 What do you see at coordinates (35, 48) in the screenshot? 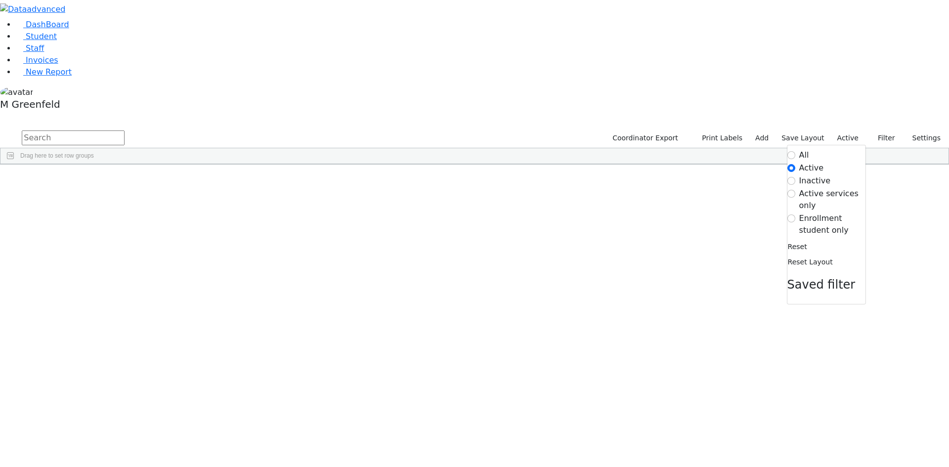
I see `span: Staff` at bounding box center [35, 48].